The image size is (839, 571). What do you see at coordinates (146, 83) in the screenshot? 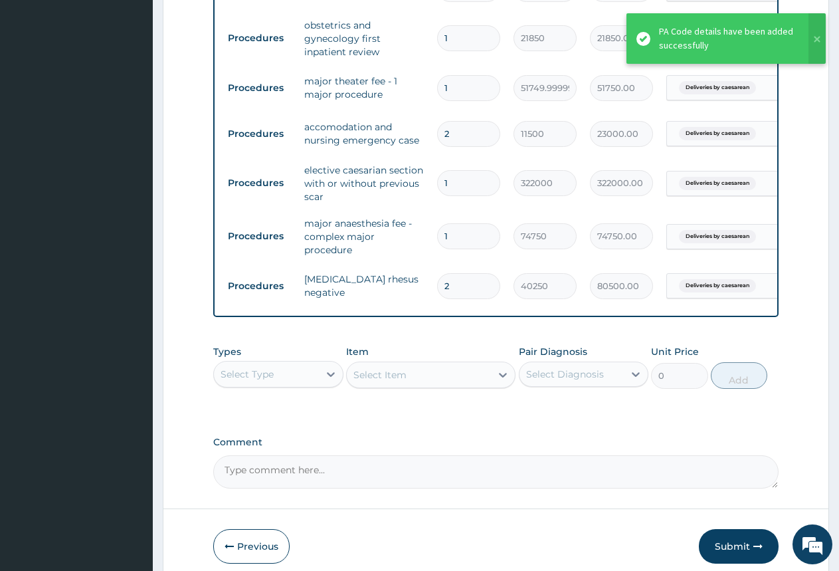
I see `div: Chat with us now` at bounding box center [146, 83].